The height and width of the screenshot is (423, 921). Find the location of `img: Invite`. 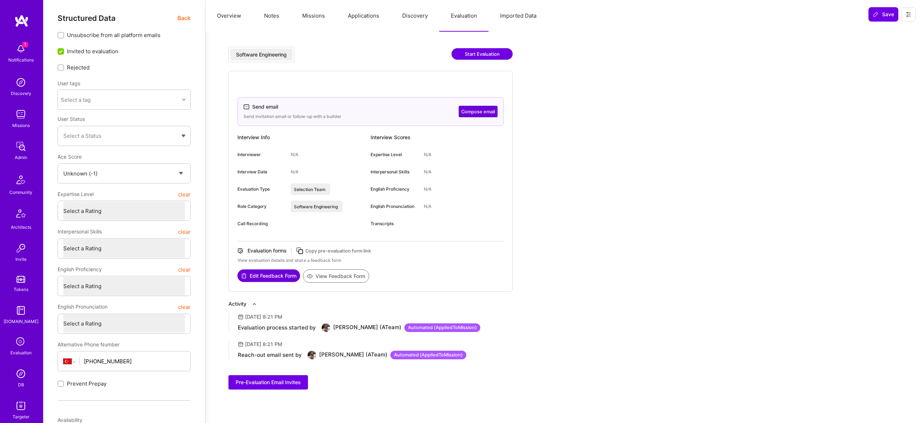

img: Invite is located at coordinates (21, 248).